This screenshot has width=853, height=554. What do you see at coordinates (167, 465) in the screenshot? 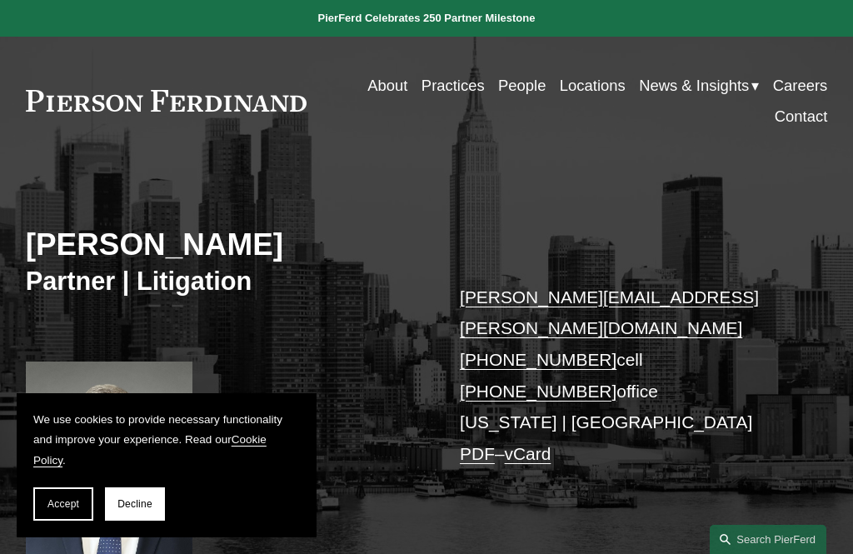
I see `section: Cookie banner` at bounding box center [167, 465].